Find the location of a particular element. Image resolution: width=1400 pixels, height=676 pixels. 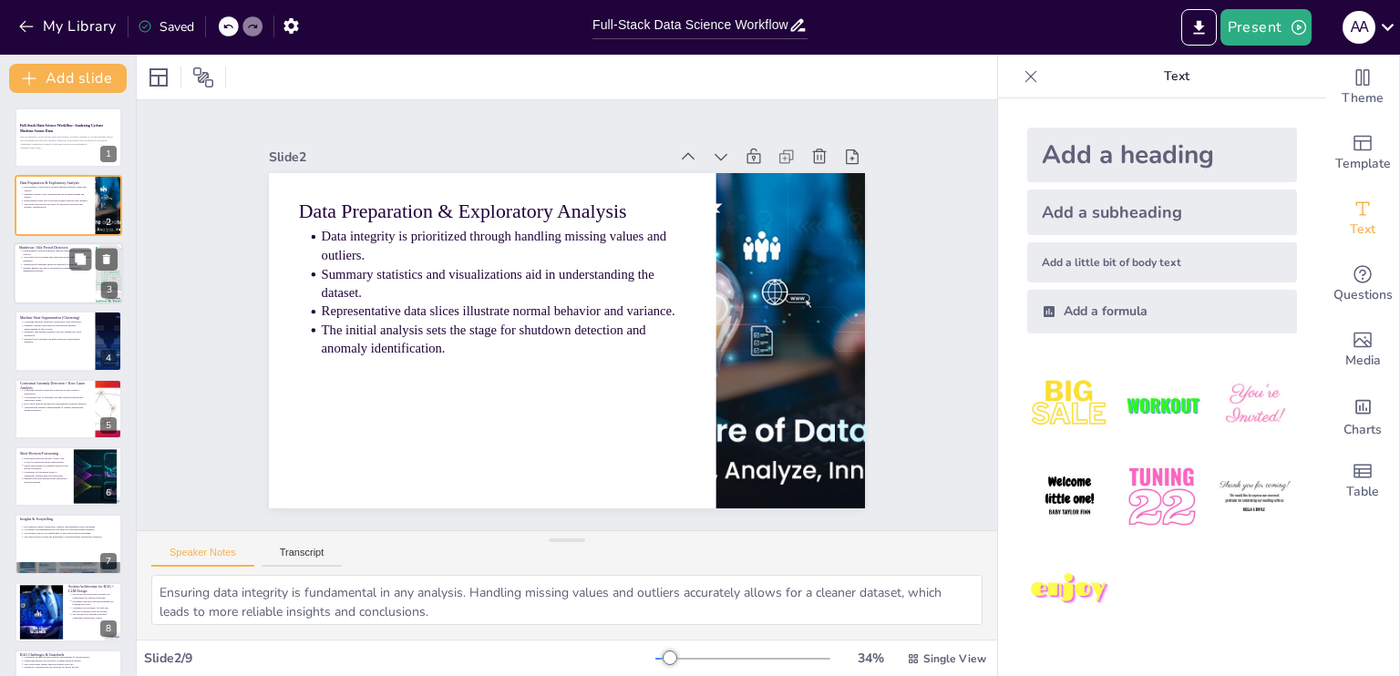

div: Add a subheading is located at coordinates (1162, 212).